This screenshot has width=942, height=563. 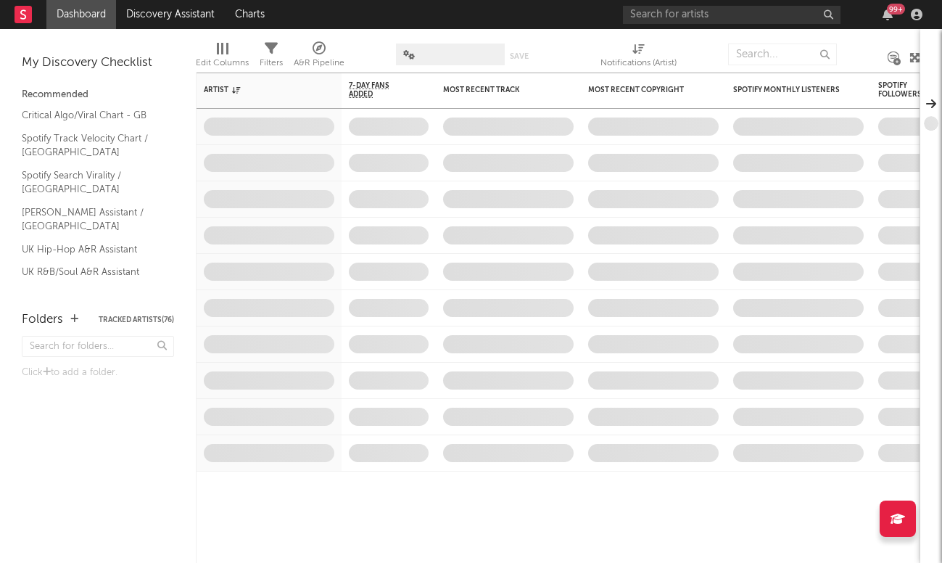 I want to click on div: Click to add a folder., so click(x=98, y=373).